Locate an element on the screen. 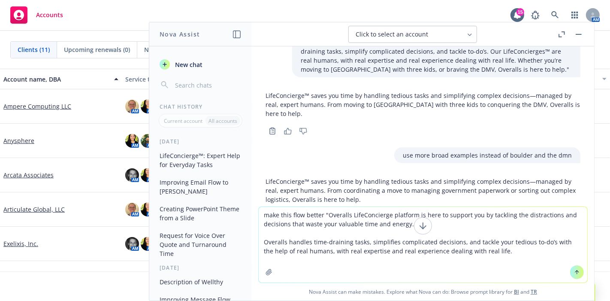 Image resolution: width=610 pixels, height=301 pixels. button: Creating PowerPoint Theme from a Slide is located at coordinates (200, 213).